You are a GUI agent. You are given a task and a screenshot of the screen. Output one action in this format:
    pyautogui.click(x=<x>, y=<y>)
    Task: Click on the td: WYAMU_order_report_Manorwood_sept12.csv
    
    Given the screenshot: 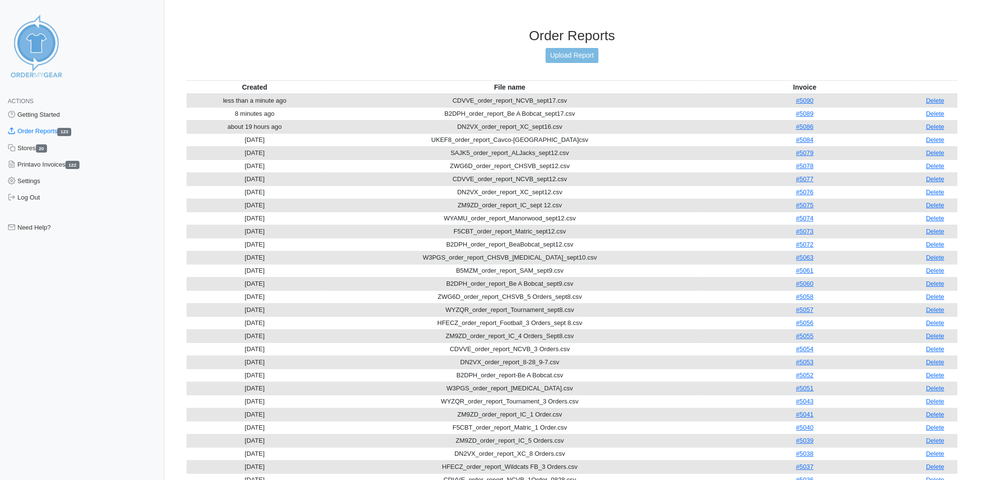 What is the action you would take?
    pyautogui.click(x=509, y=218)
    